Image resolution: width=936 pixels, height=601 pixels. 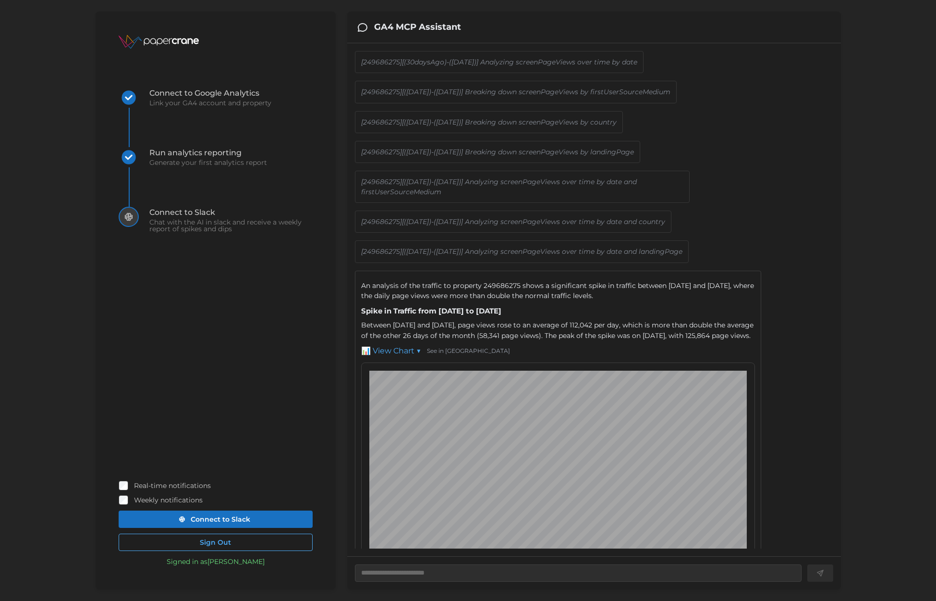 What do you see at coordinates (210, 103) in the screenshot?
I see `span: Link your GA4 account and property` at bounding box center [210, 103].